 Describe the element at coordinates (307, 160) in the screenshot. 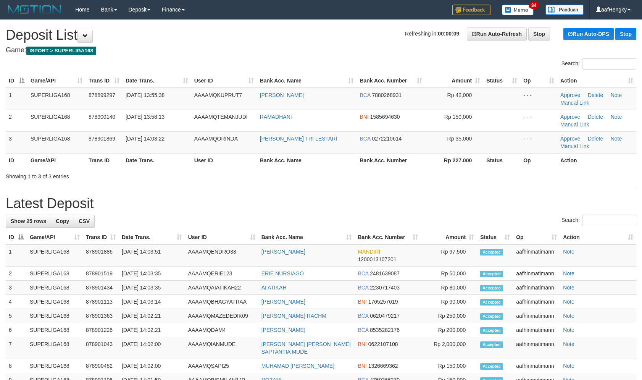

I see `th: Bank Acc. Name` at that location.